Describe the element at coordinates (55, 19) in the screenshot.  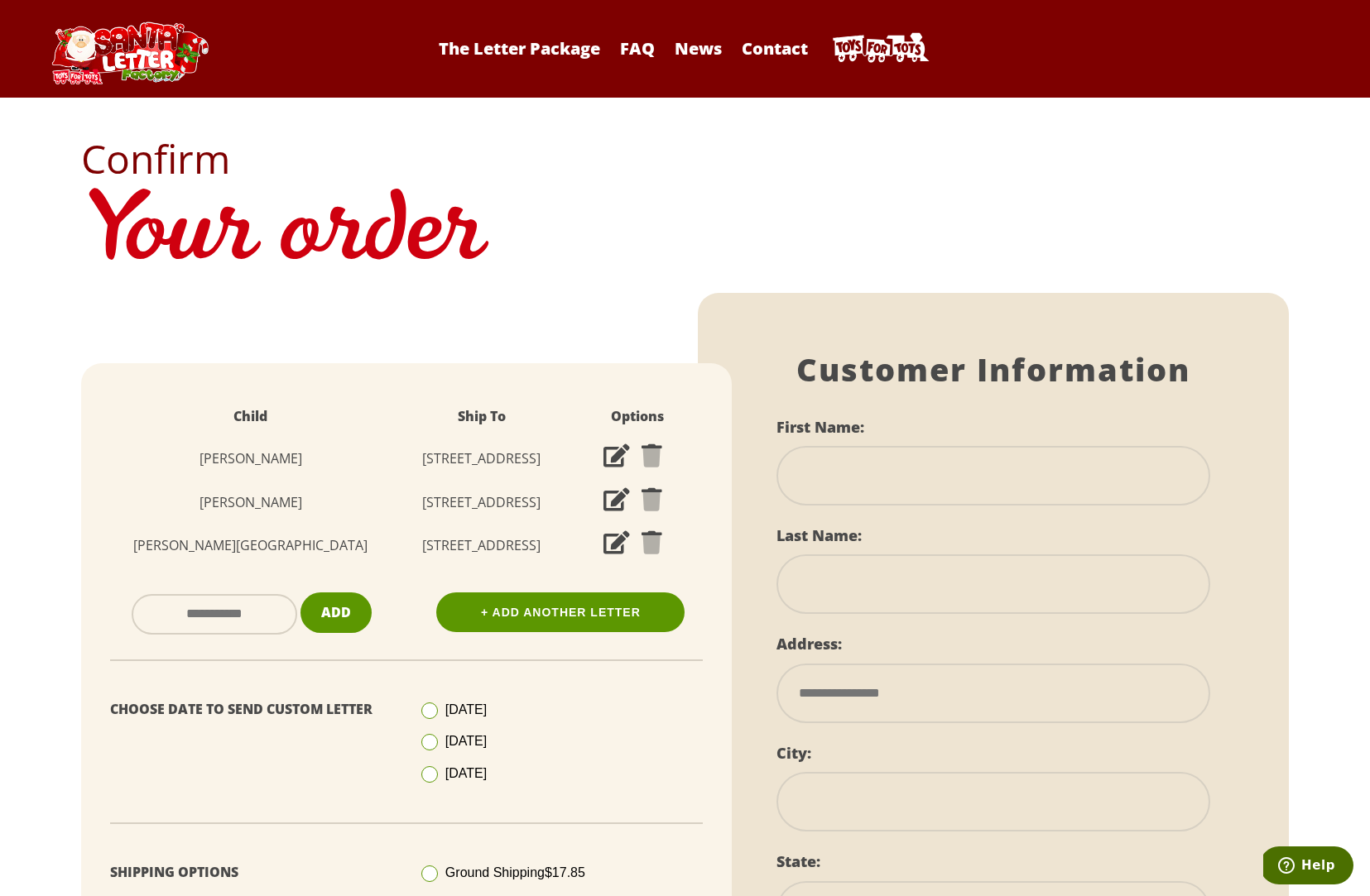
I see `span: Help` at that location.